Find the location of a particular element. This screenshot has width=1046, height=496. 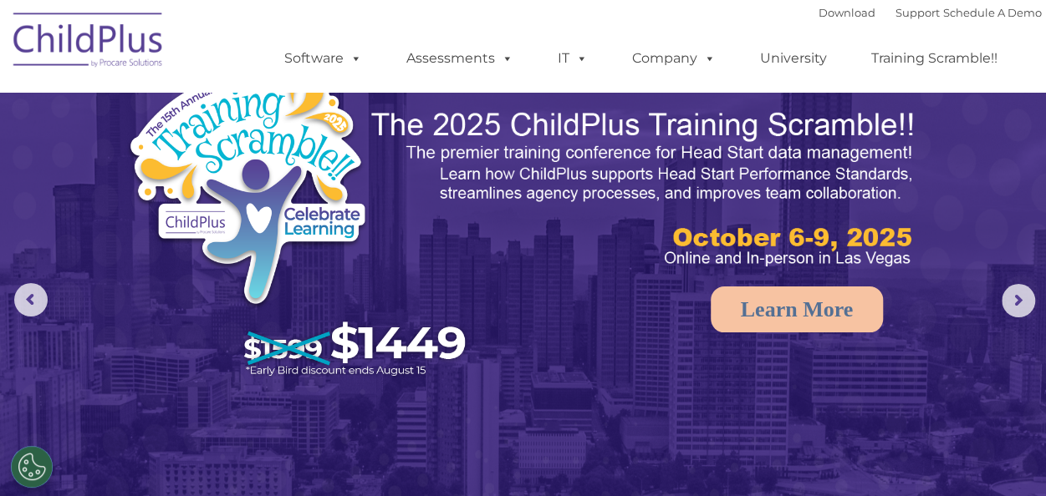

a: Download is located at coordinates (847, 13).